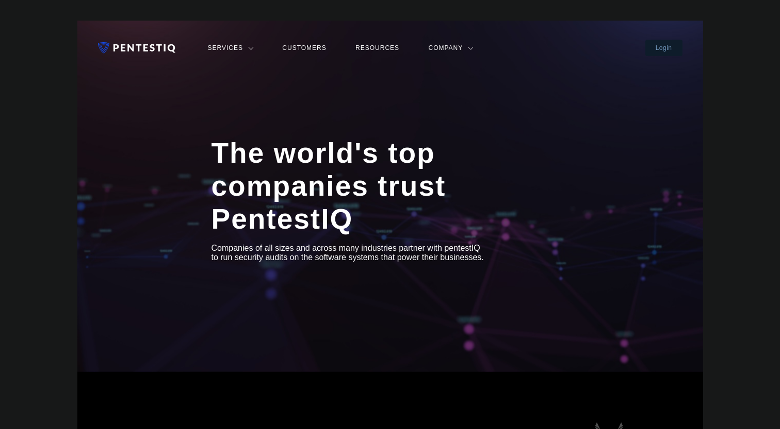  What do you see at coordinates (664, 48) in the screenshot?
I see `a: Login` at bounding box center [664, 48].